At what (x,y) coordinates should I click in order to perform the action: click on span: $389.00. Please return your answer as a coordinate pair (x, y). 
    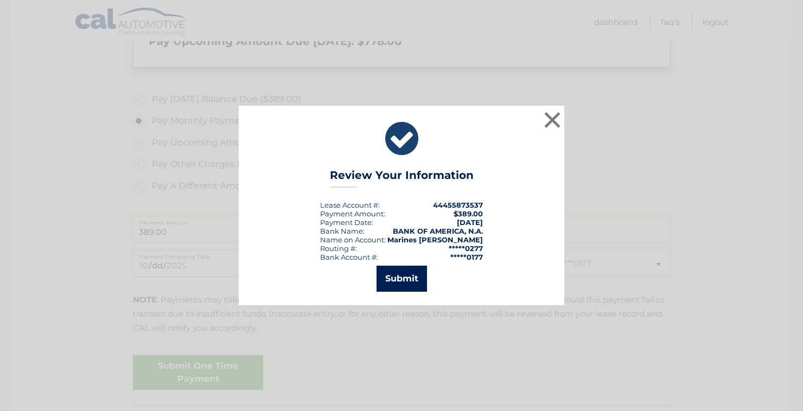
    Looking at the image, I should click on (468, 214).